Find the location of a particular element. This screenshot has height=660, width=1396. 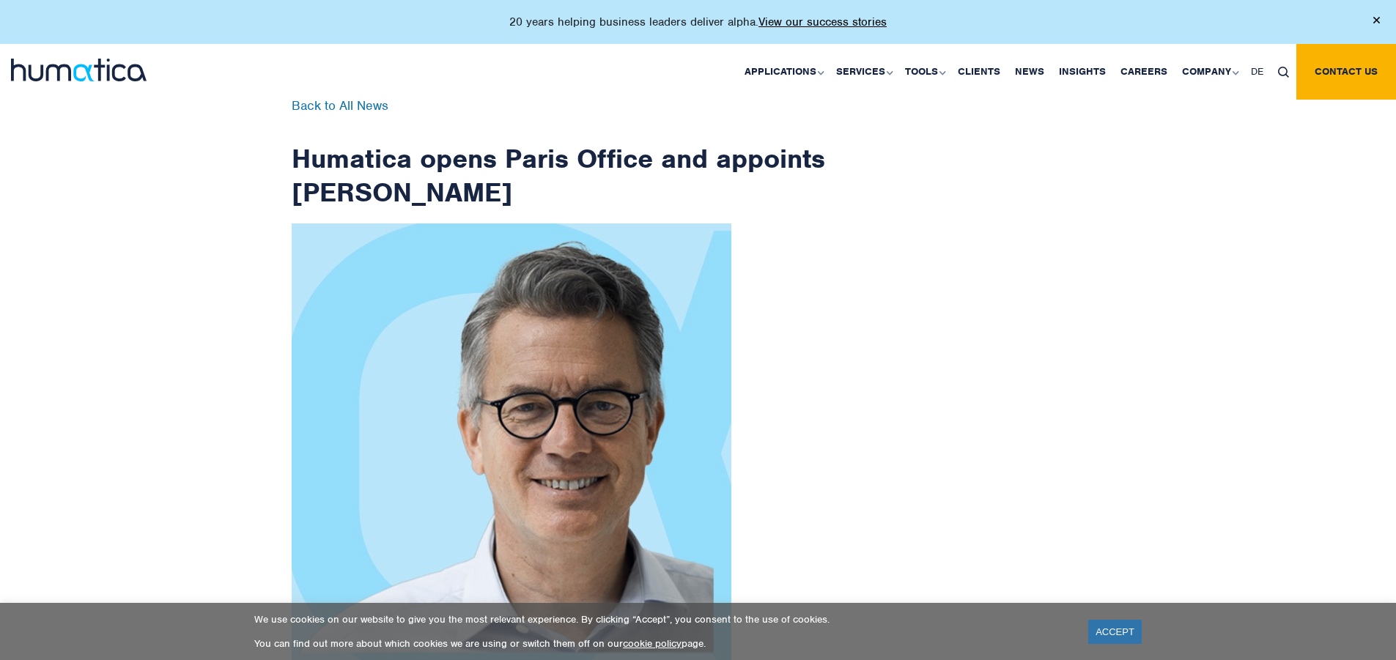

a: Services is located at coordinates (863, 72).